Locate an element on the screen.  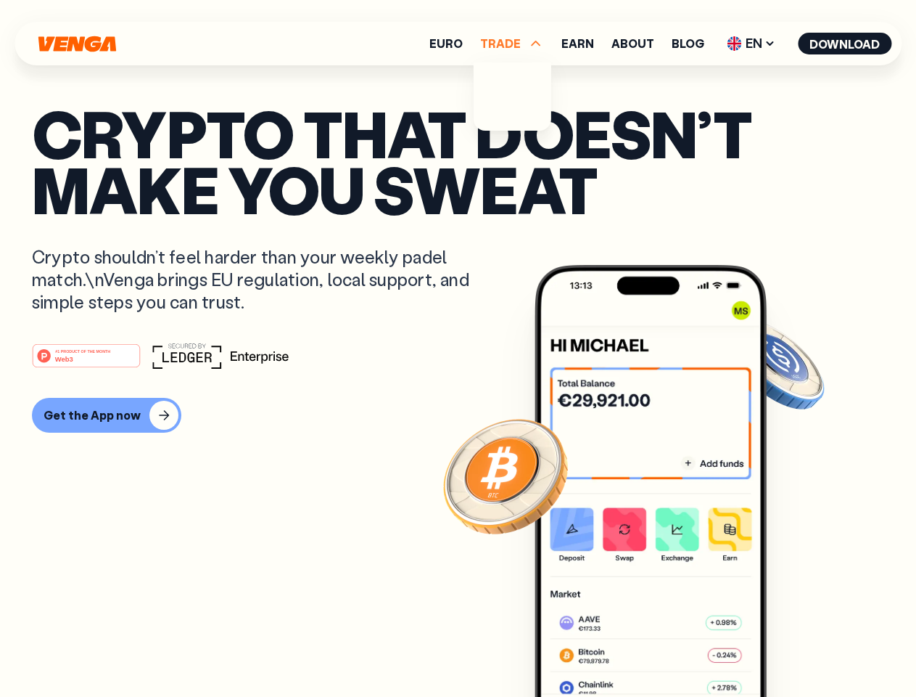
a: Download is located at coordinates (845, 44).